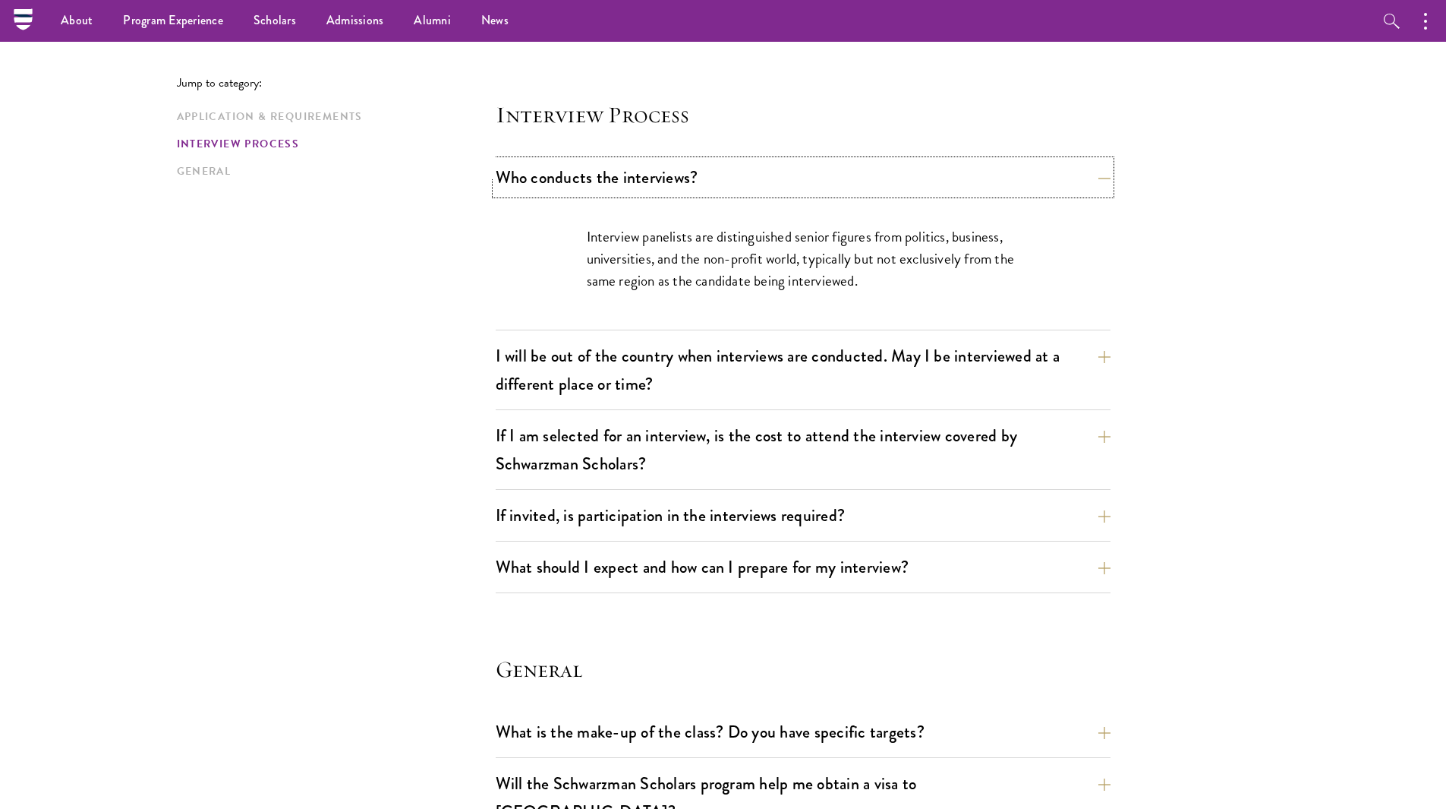 The image size is (1446, 809). What do you see at coordinates (803, 669) in the screenshot?
I see `h4: General` at bounding box center [803, 669].